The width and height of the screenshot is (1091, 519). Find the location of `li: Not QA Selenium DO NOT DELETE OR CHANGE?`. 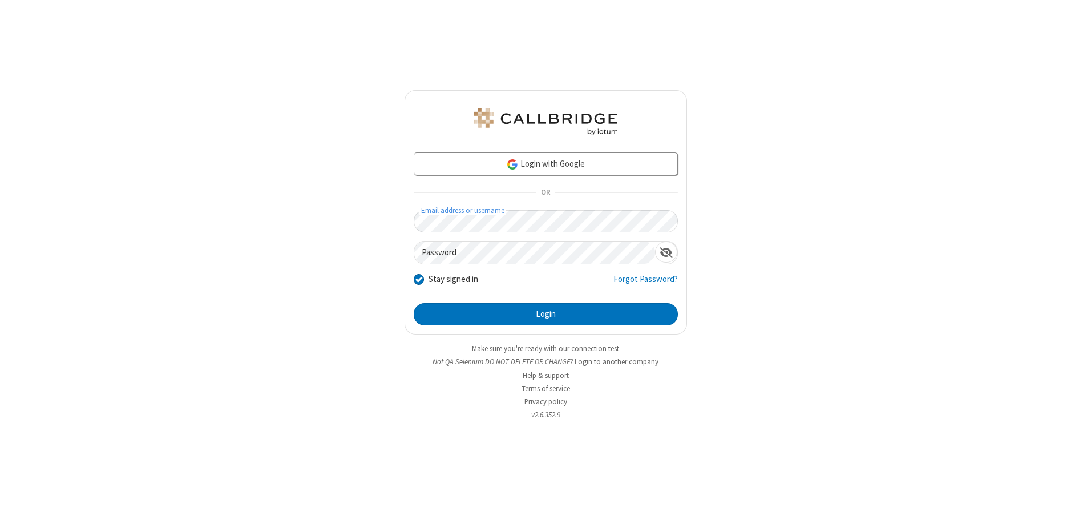

li: Not QA Selenium DO NOT DELETE OR CHANGE? is located at coordinates (546, 361).